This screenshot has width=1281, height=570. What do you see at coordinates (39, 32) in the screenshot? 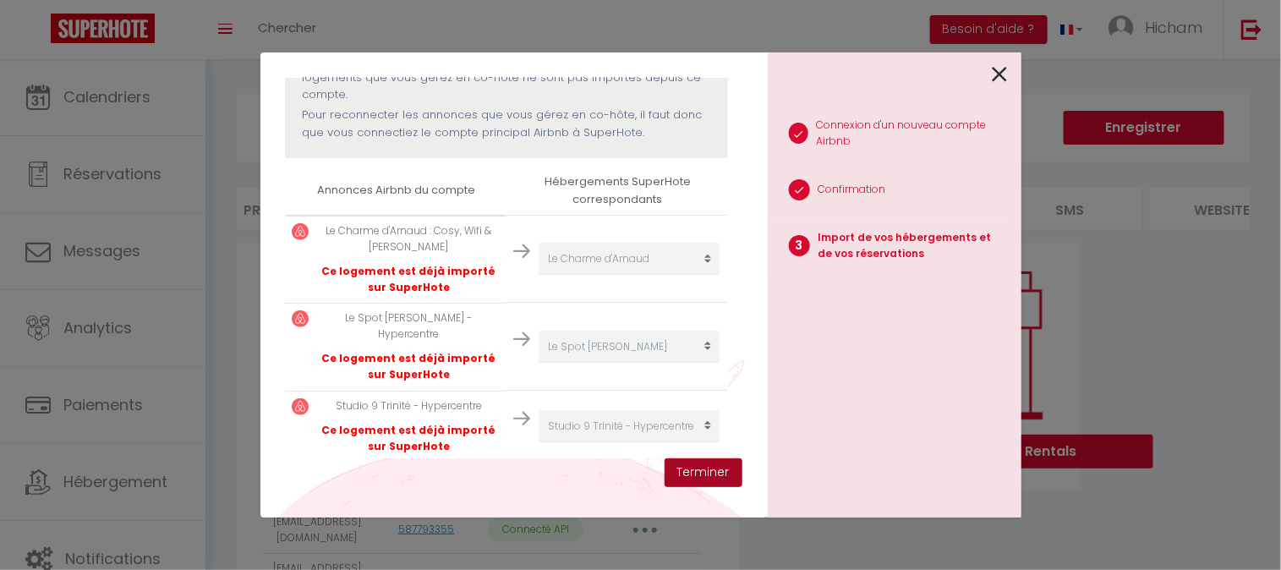
I see `button: Ouvrir le widget de chat LiveChat` at bounding box center [39, 32].